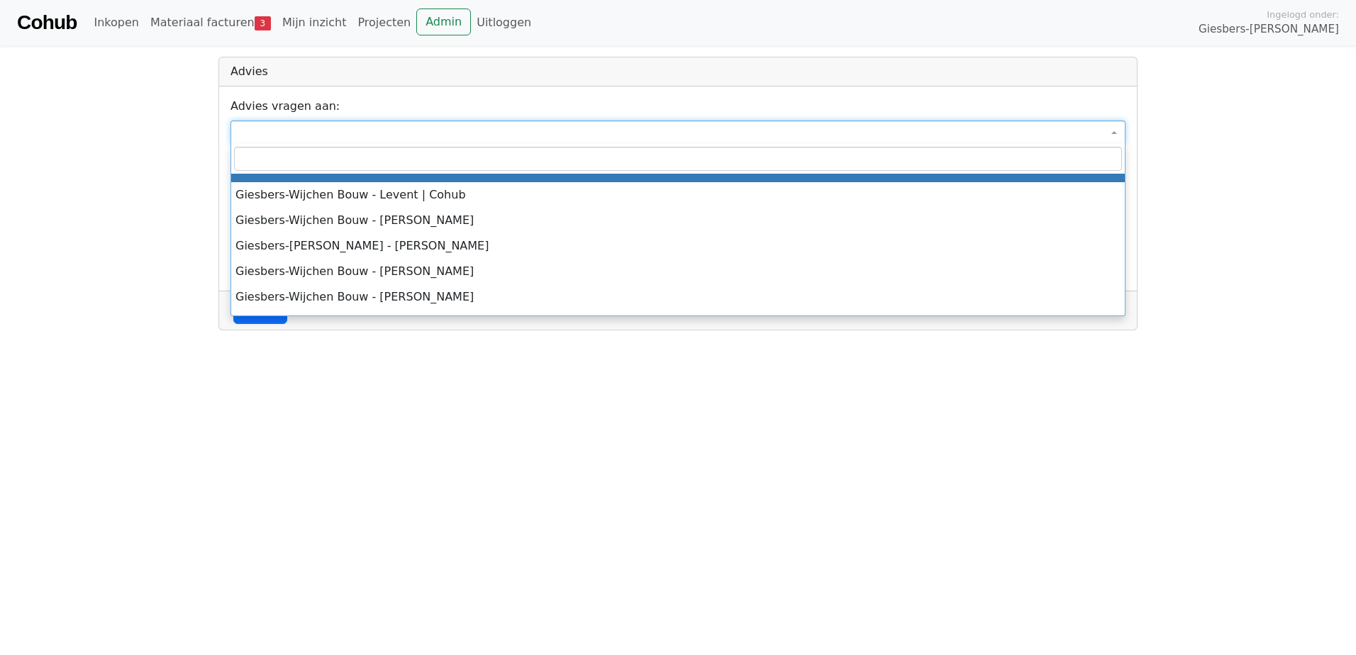 Image resolution: width=1356 pixels, height=655 pixels. I want to click on a: Projecten, so click(384, 23).